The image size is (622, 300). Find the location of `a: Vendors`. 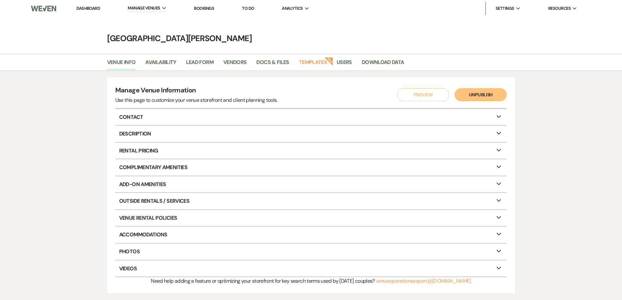

a: Vendors is located at coordinates (235, 64).